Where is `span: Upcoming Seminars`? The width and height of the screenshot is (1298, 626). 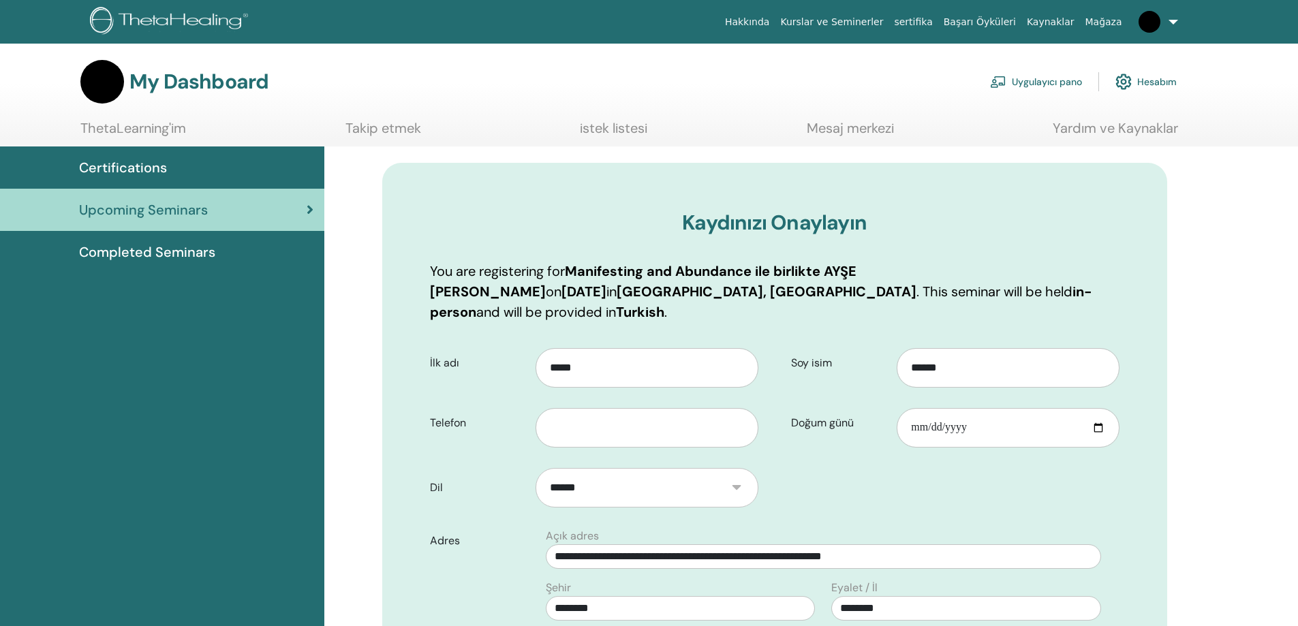 span: Upcoming Seminars is located at coordinates (143, 210).